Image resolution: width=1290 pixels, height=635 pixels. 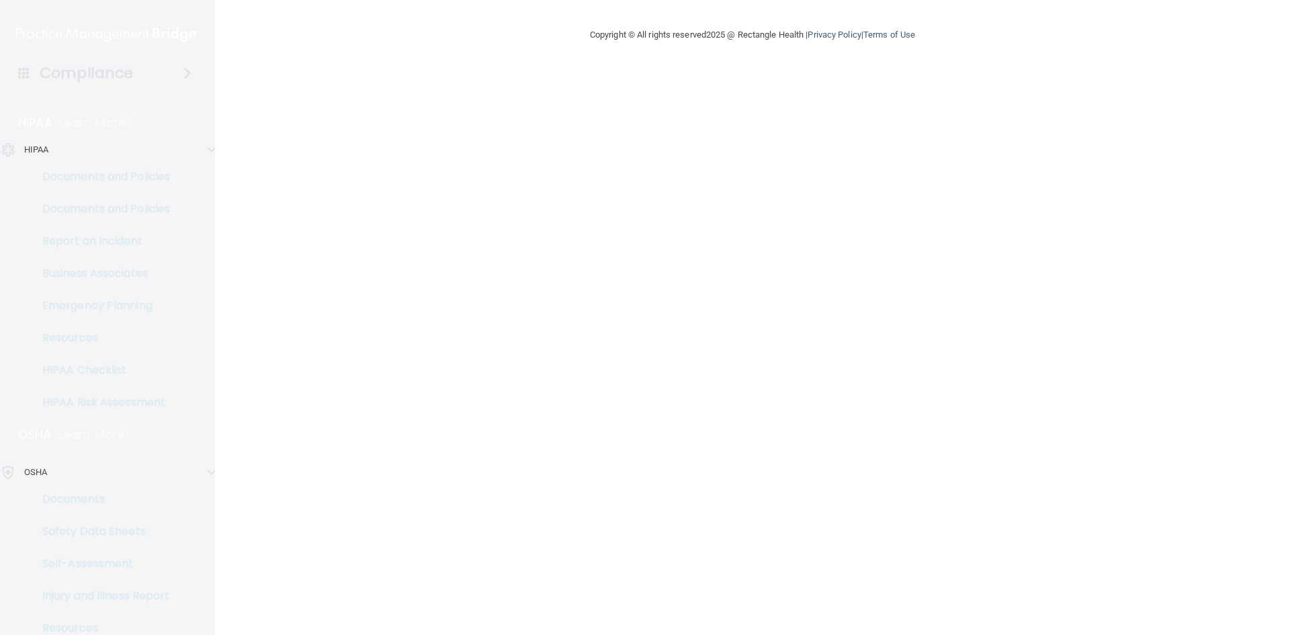 I want to click on a: Privacy Policy, so click(x=834, y=34).